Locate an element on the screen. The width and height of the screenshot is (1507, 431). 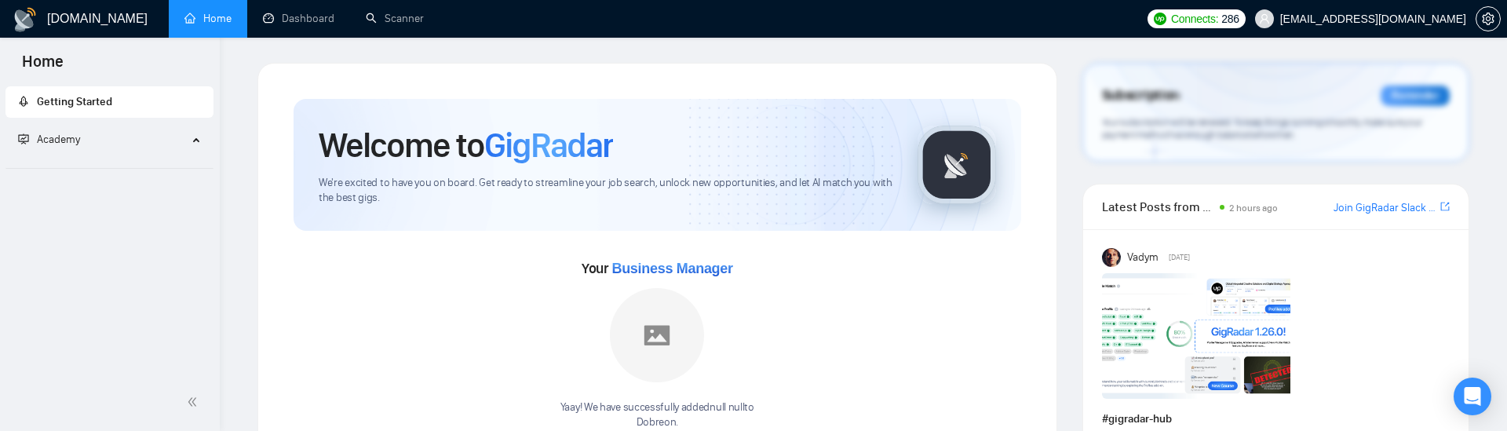
p: Dobreon . is located at coordinates (657, 422).